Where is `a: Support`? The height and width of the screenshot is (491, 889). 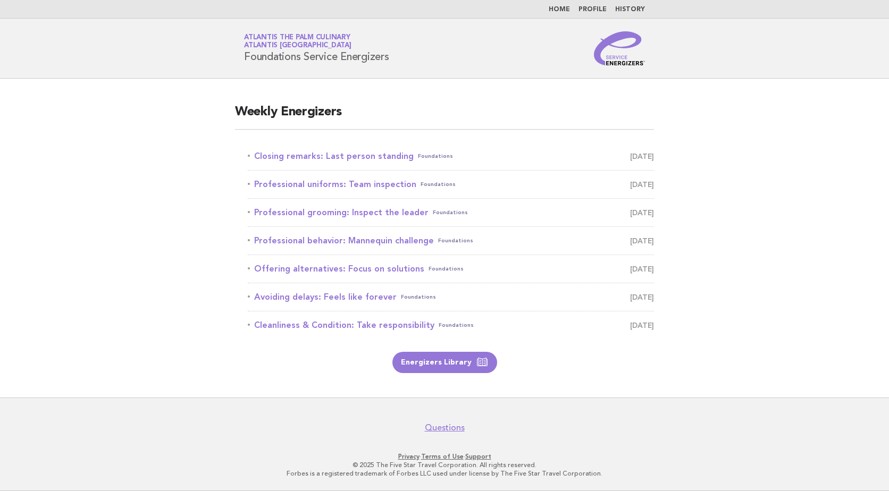 a: Support is located at coordinates (478, 457).